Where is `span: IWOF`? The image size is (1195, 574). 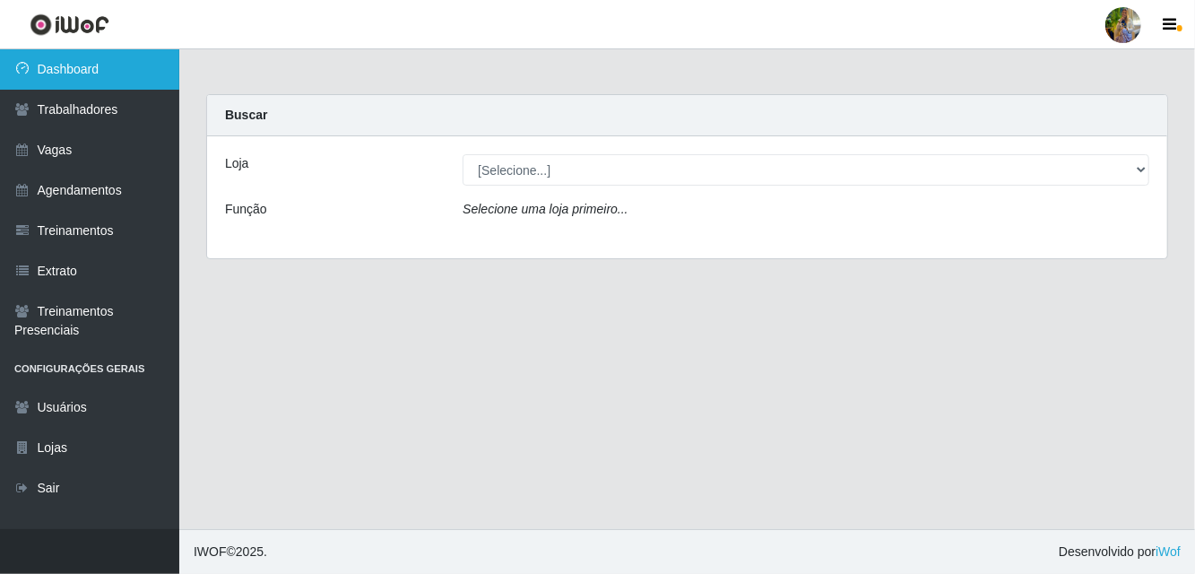
span: IWOF is located at coordinates (210, 551).